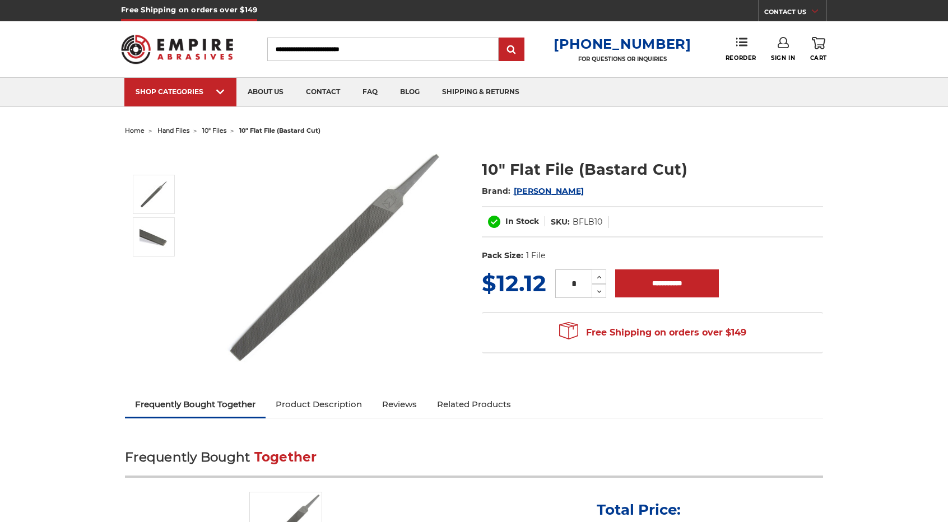  Describe the element at coordinates (522, 221) in the screenshot. I see `span: In Stock` at that location.